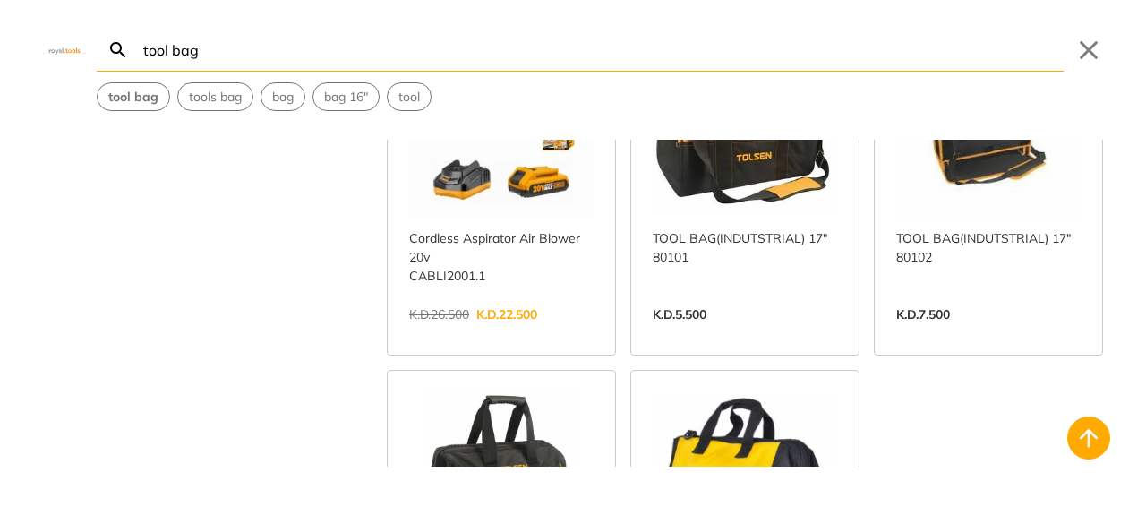  I want to click on div: Suggestion: bag 16", so click(345, 97).